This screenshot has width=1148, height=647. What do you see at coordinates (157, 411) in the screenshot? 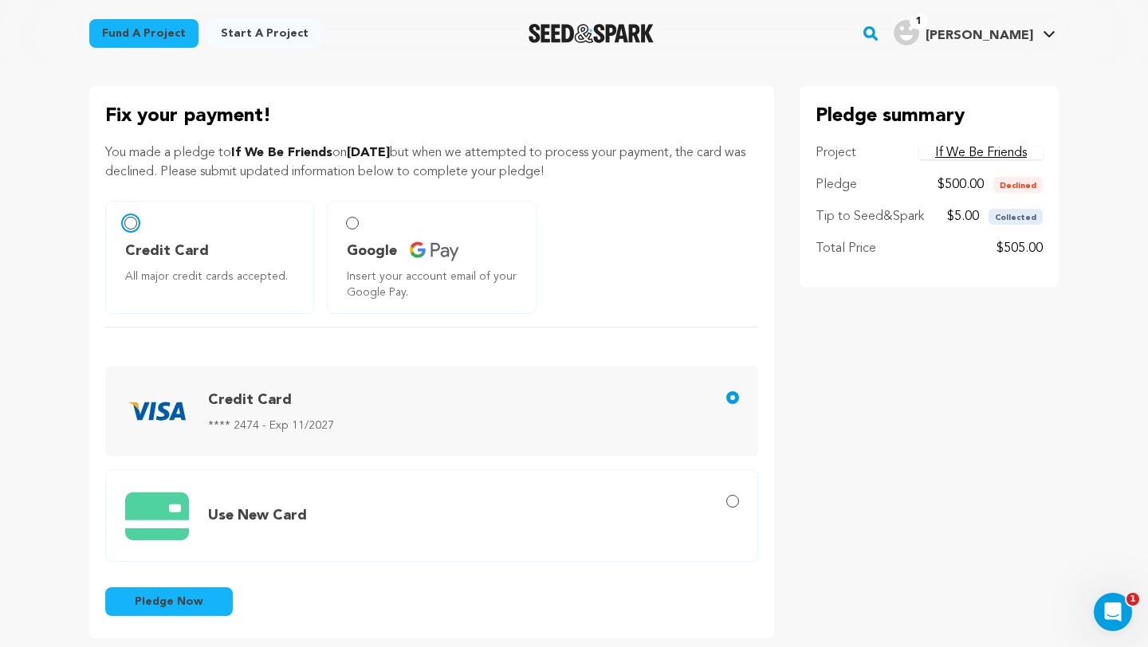
I see `img: Visa icons` at bounding box center [157, 411].